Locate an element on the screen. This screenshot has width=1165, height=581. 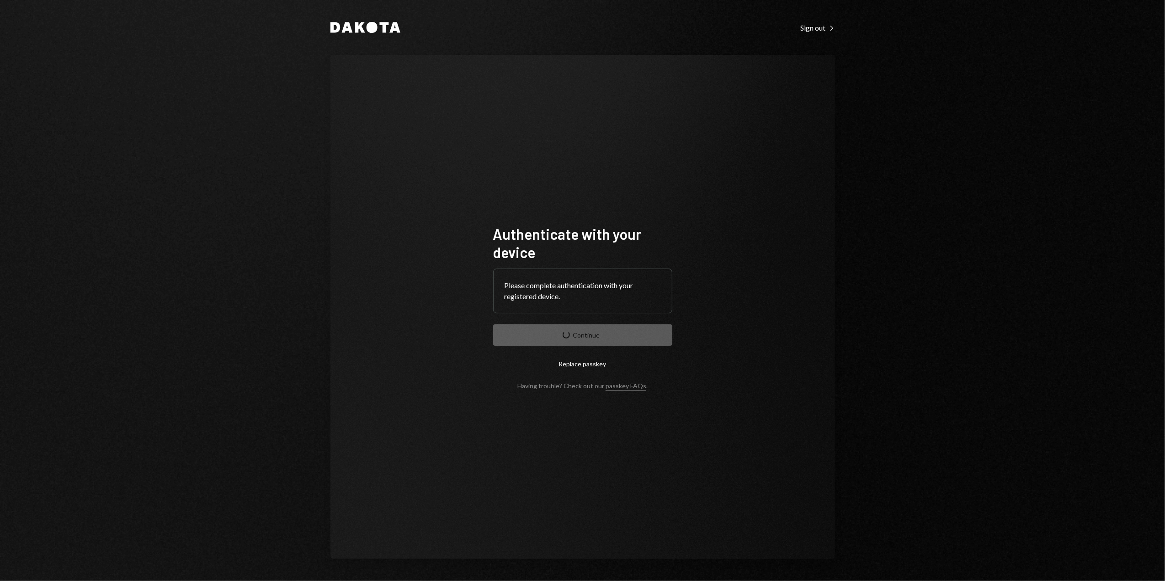
div: Having trouble? Check out our . is located at coordinates (582, 386).